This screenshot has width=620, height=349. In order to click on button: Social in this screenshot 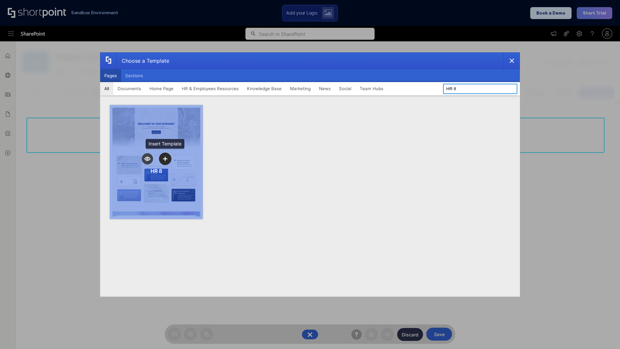, I will do `click(345, 89)`.